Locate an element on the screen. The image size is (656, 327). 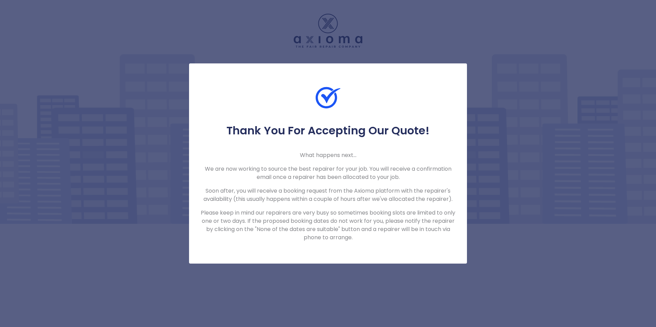
p: Please keep in mind our repairers are very busy so sometimes booking slots are limited to only on... is located at coordinates (328, 225).